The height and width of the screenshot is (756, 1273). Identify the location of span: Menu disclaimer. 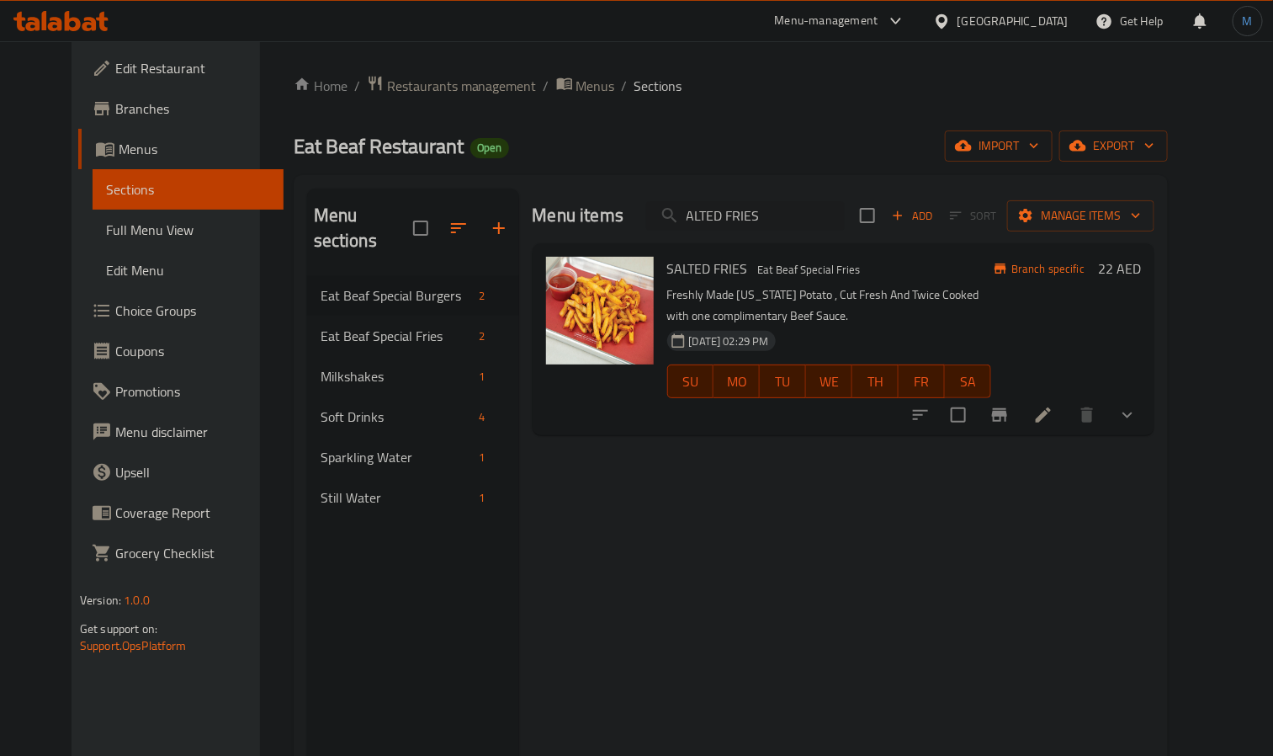
(193, 432).